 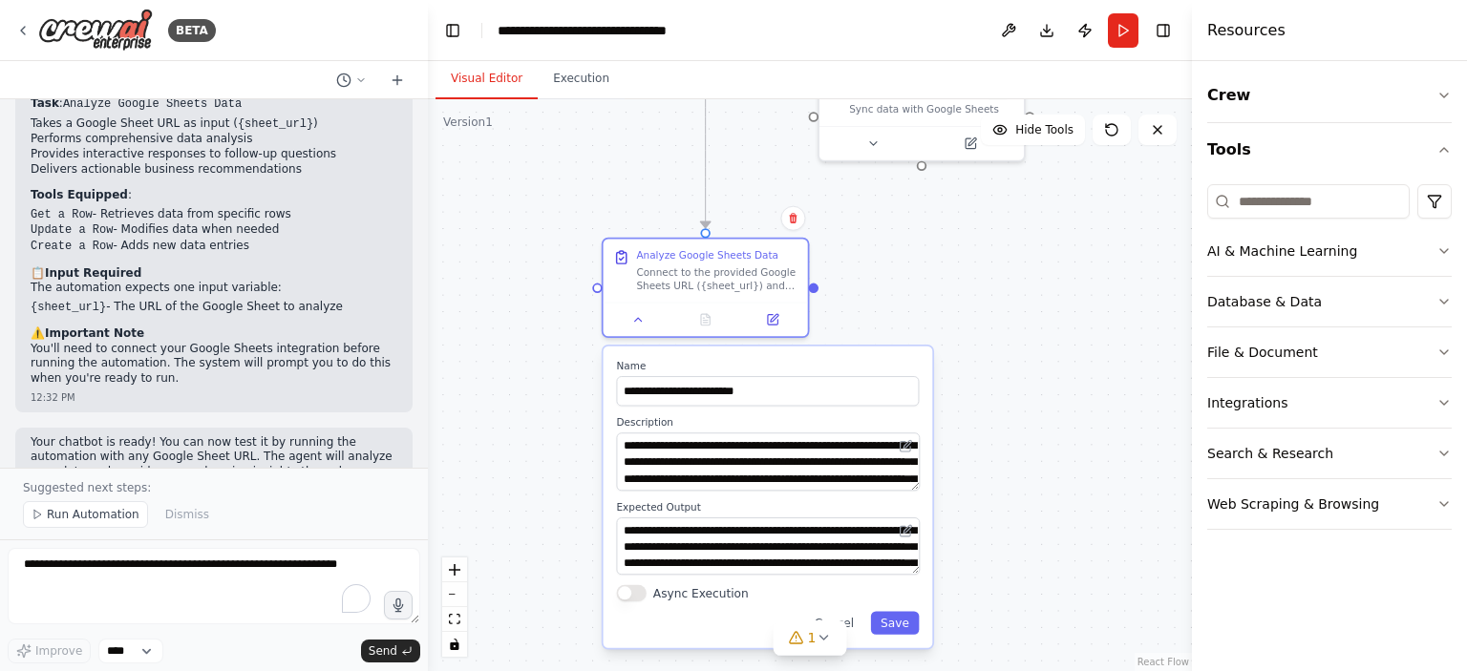 What do you see at coordinates (1329, 150) in the screenshot?
I see `button: Tools` at bounding box center [1329, 150].